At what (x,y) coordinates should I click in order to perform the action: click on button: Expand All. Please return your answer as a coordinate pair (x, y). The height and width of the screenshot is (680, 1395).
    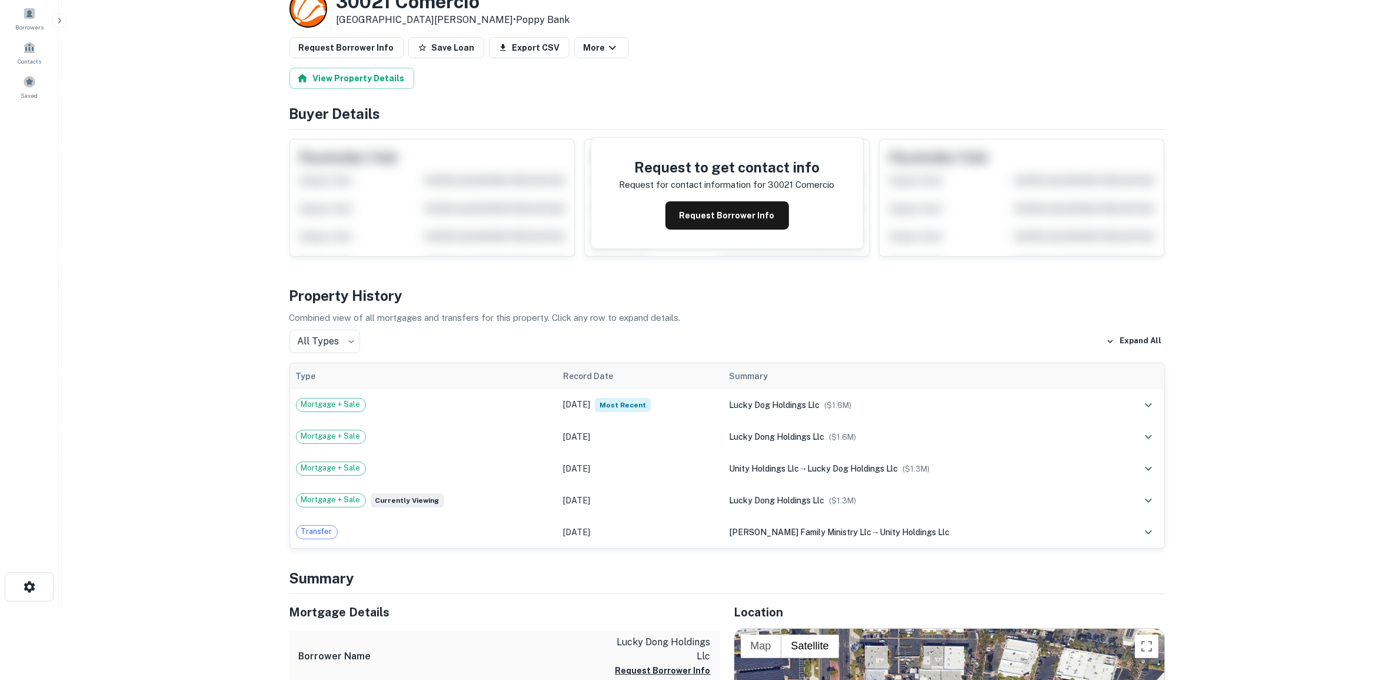
    Looking at the image, I should click on (1134, 341).